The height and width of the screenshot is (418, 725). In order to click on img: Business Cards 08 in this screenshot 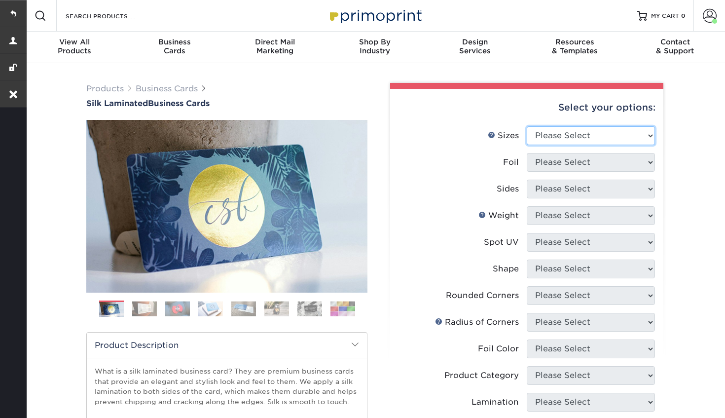, I will do `click(343, 308)`.